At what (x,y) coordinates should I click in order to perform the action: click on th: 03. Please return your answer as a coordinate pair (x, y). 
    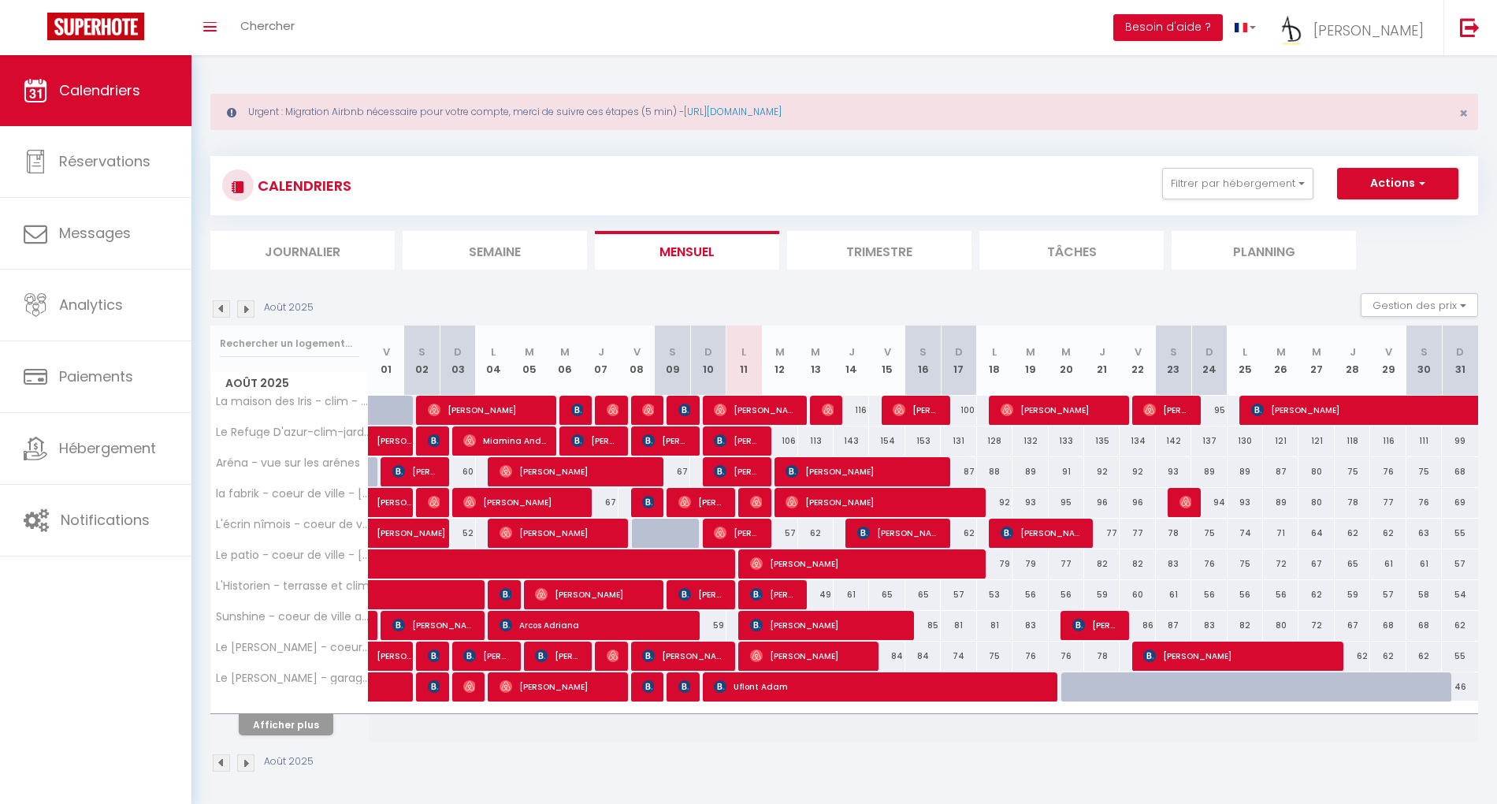
    Looking at the image, I should click on (457, 360).